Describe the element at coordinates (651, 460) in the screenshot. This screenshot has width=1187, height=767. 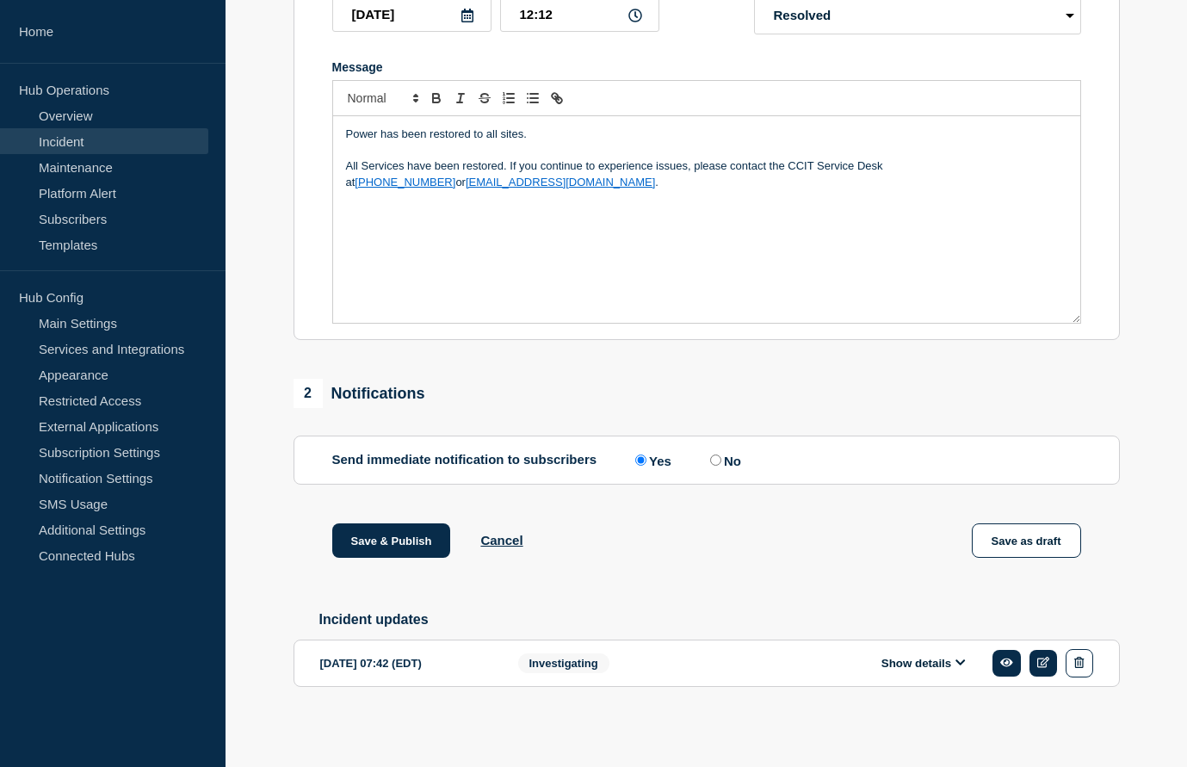
I see `label: Yes` at that location.